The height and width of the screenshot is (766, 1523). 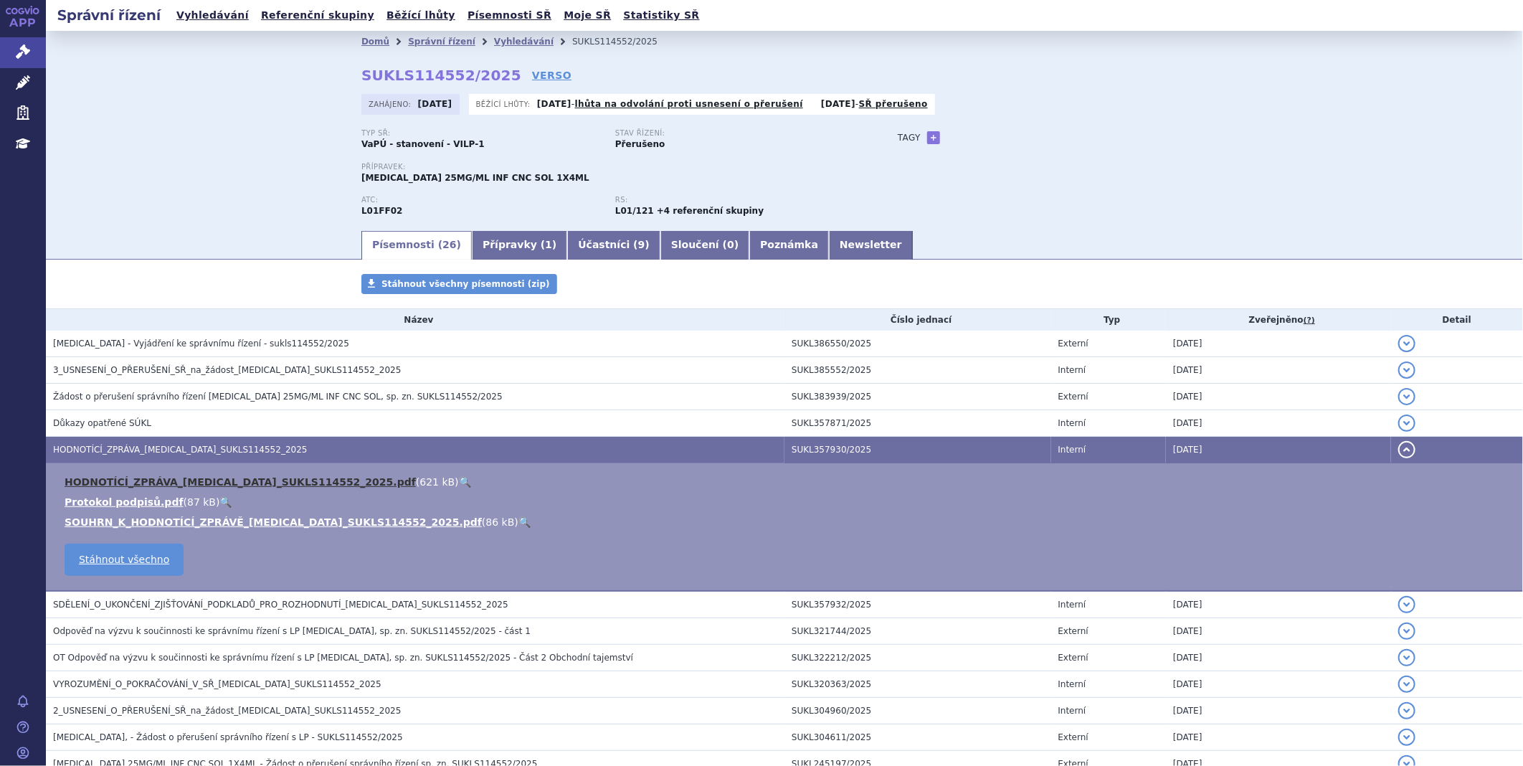 What do you see at coordinates (415, 320) in the screenshot?
I see `th: Název` at bounding box center [415, 320].